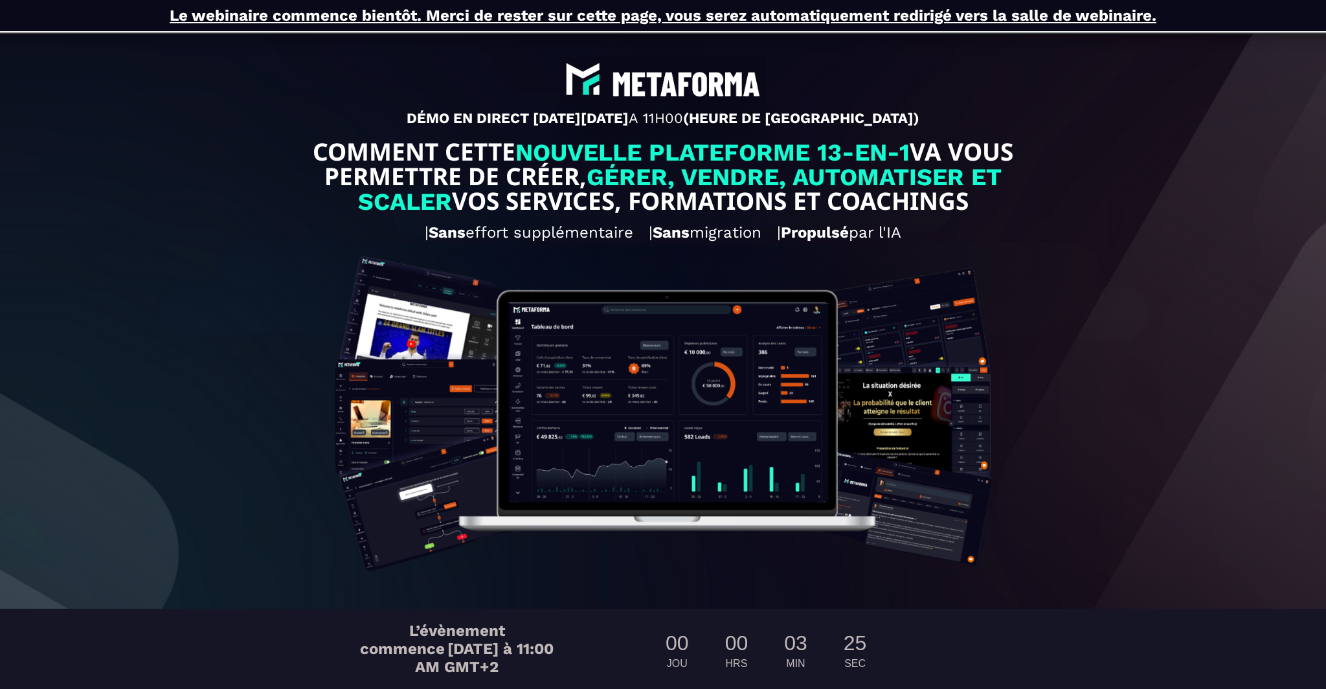 This screenshot has width=1326, height=689. Describe the element at coordinates (663, 232) in the screenshot. I see `h2: | effort supplémentaire | migration | par l'IA` at that location.